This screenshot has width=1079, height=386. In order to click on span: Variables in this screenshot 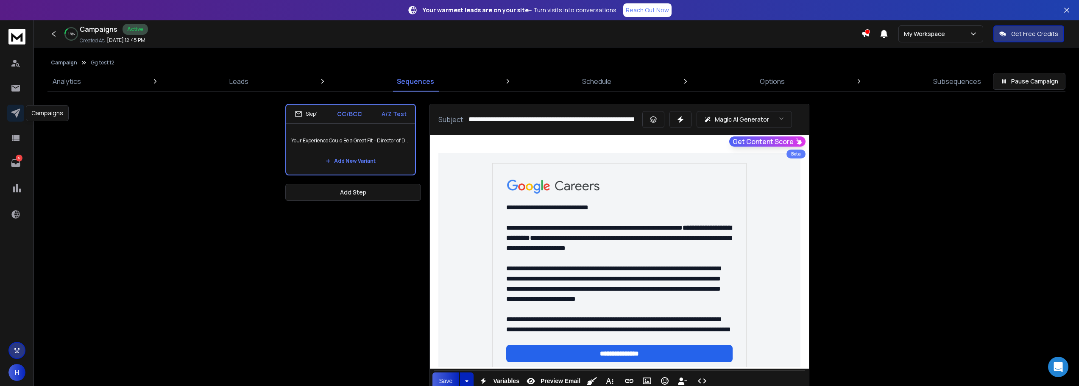, I will do `click(506, 381)`.